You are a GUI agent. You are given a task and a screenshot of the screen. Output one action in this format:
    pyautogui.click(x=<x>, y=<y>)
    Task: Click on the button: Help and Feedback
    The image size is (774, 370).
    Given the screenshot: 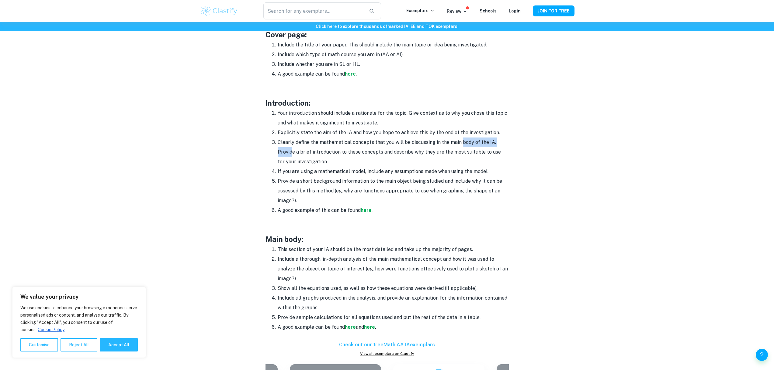 What is the action you would take?
    pyautogui.click(x=761, y=355)
    